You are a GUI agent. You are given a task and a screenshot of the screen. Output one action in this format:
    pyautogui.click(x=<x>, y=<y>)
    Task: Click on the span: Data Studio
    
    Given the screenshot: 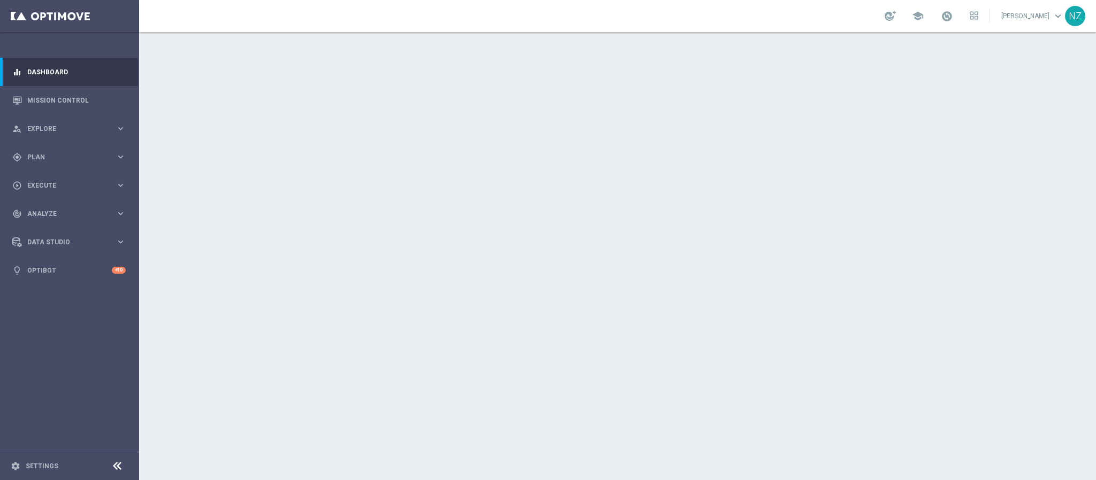 What is the action you would take?
    pyautogui.click(x=71, y=242)
    